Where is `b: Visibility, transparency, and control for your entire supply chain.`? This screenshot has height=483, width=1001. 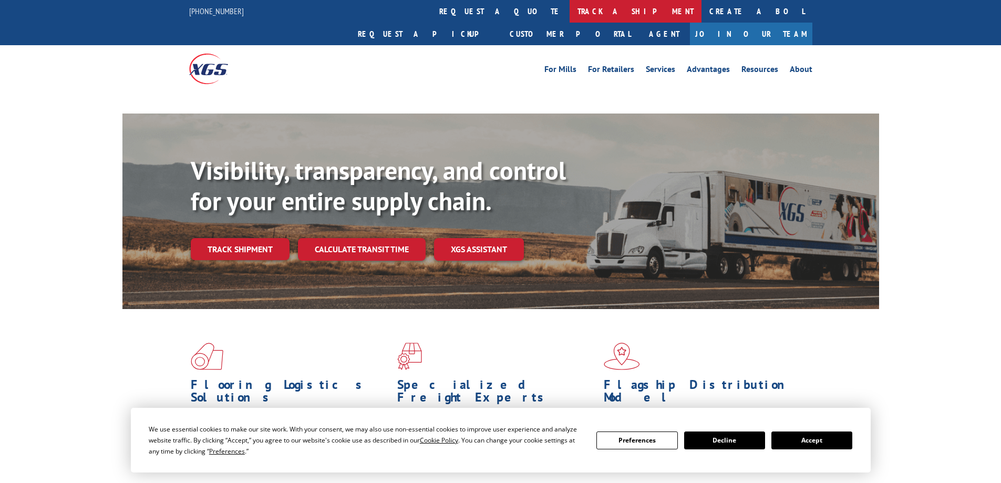 b: Visibility, transparency, and control for your entire supply chain. is located at coordinates (378, 185).